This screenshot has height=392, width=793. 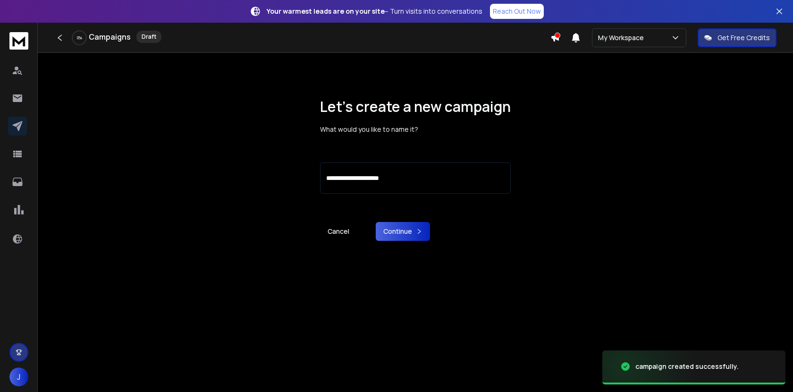 I want to click on div: Draft, so click(x=149, y=37).